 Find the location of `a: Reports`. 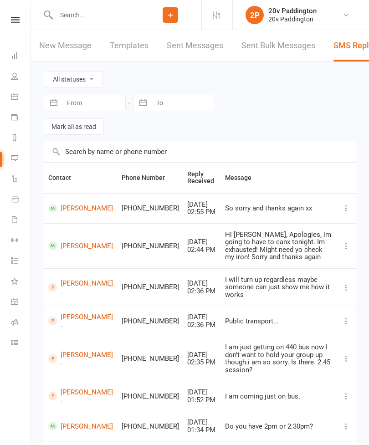

a: Reports is located at coordinates (21, 138).